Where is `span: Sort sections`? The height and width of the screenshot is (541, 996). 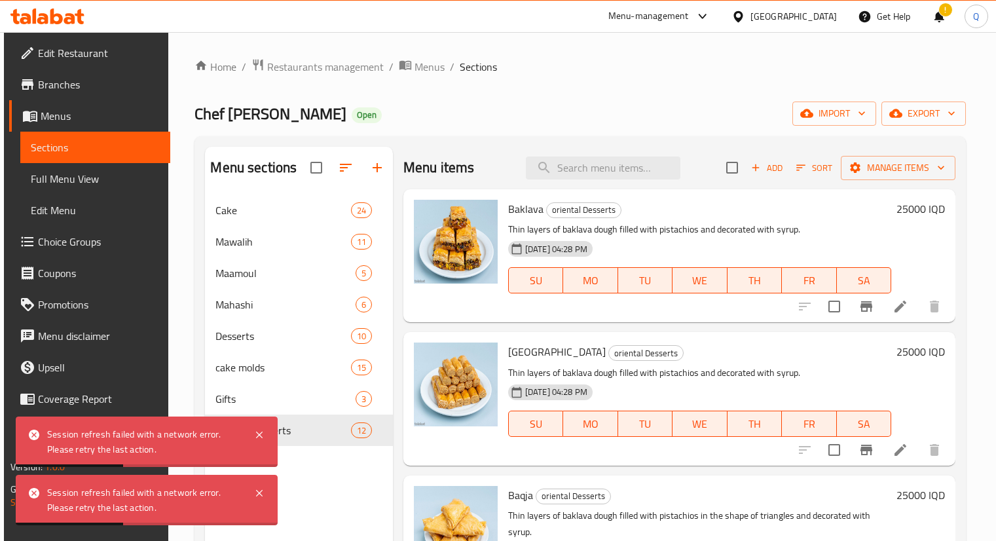
span: Sort sections is located at coordinates (346, 168).